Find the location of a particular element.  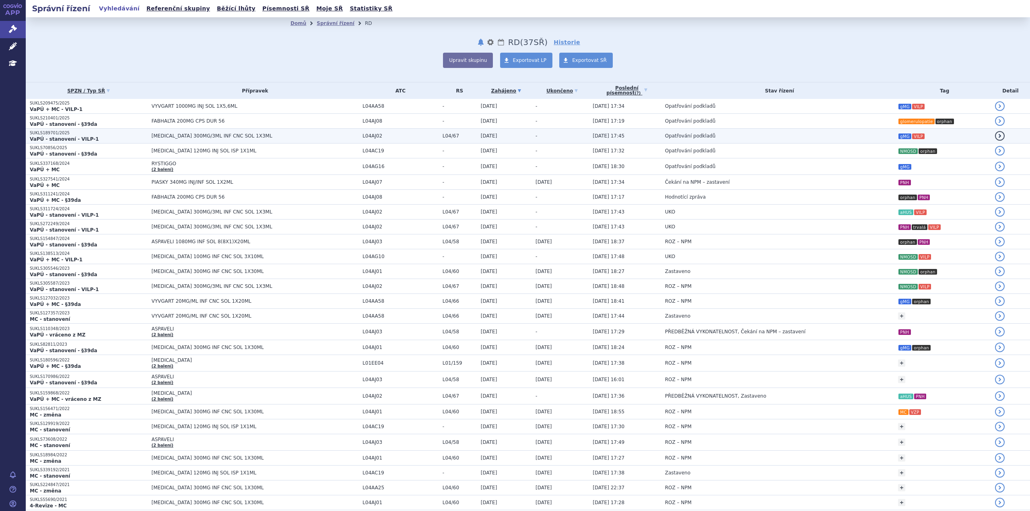

span: Exportovat LP is located at coordinates (530, 60).